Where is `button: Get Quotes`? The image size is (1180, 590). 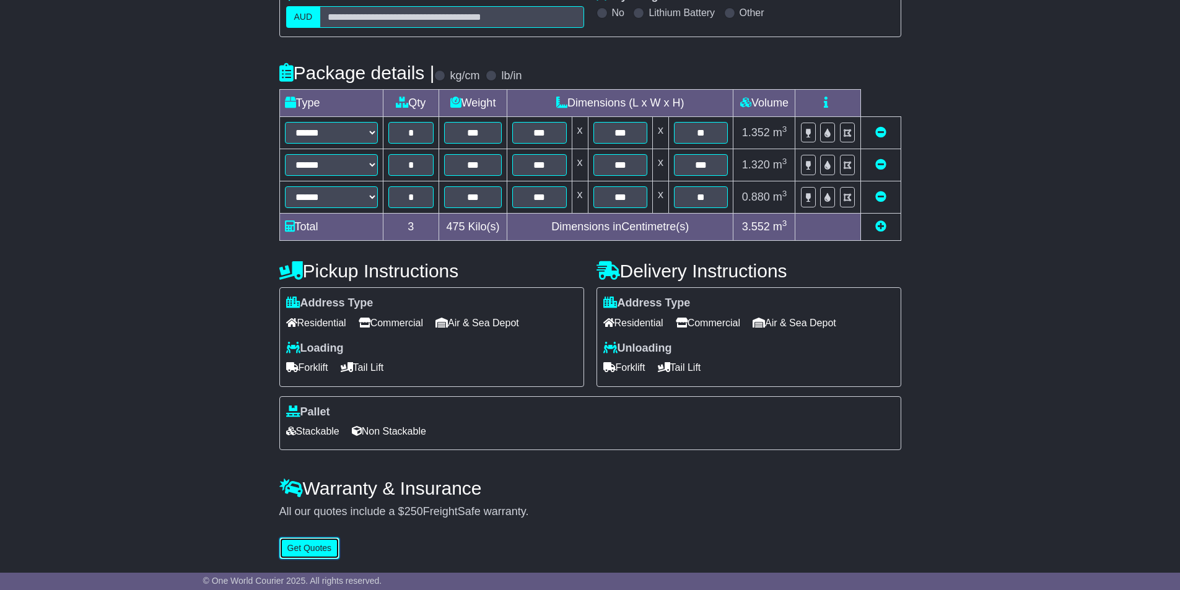 button: Get Quotes is located at coordinates (310, 548).